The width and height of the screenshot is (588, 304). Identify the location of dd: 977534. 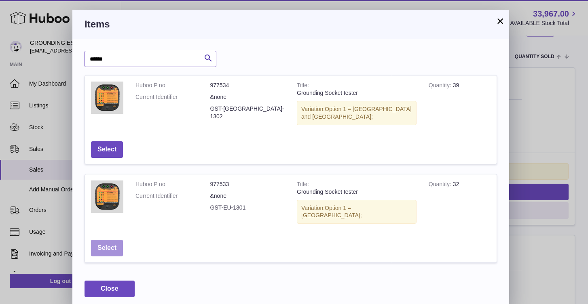
(247, 85).